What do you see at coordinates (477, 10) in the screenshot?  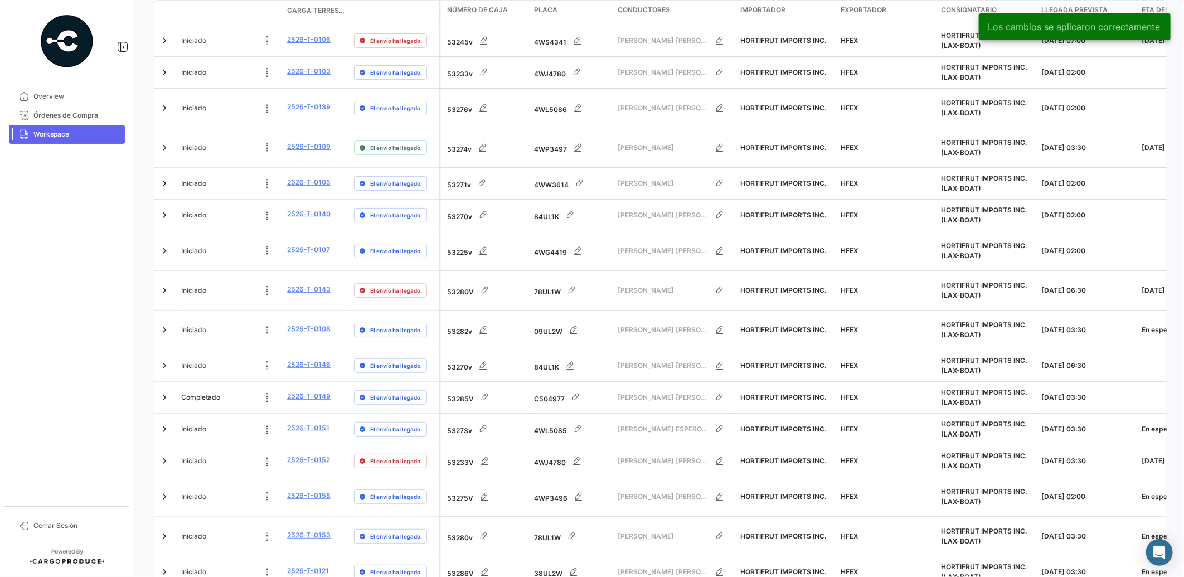 I see `span: Número de Caja` at bounding box center [477, 10].